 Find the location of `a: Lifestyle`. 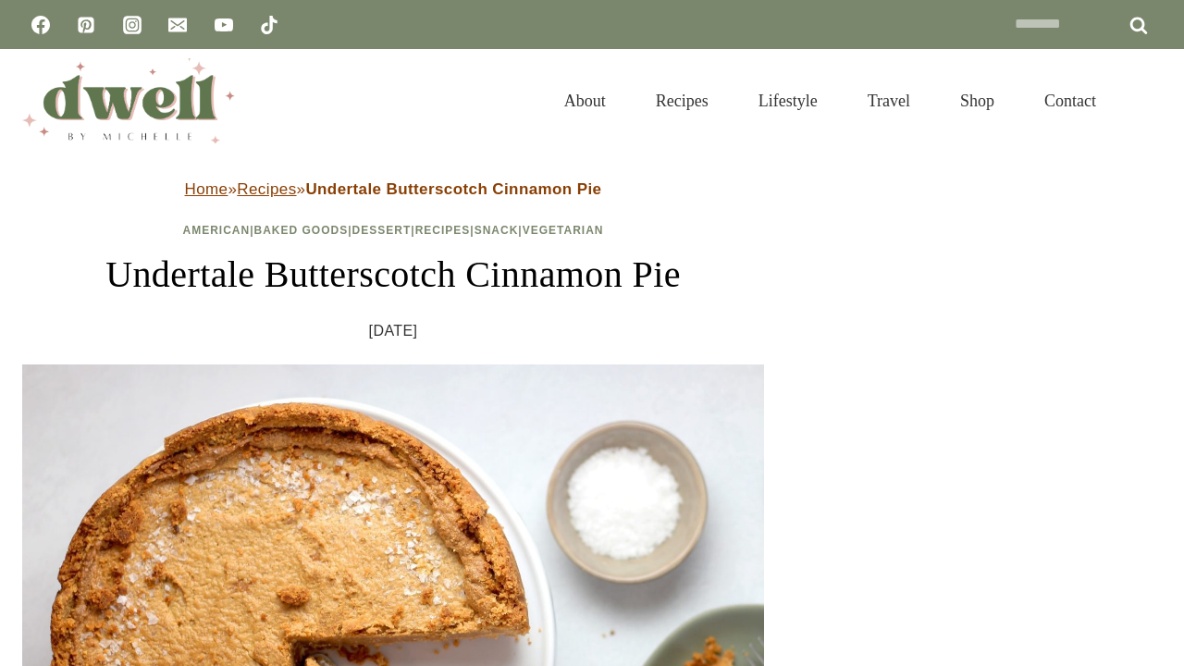

a: Lifestyle is located at coordinates (788, 101).